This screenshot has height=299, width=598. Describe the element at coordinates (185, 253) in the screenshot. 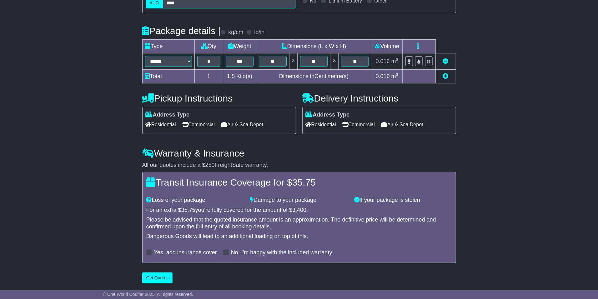

I see `label: Yes, add insurance cover` at that location.